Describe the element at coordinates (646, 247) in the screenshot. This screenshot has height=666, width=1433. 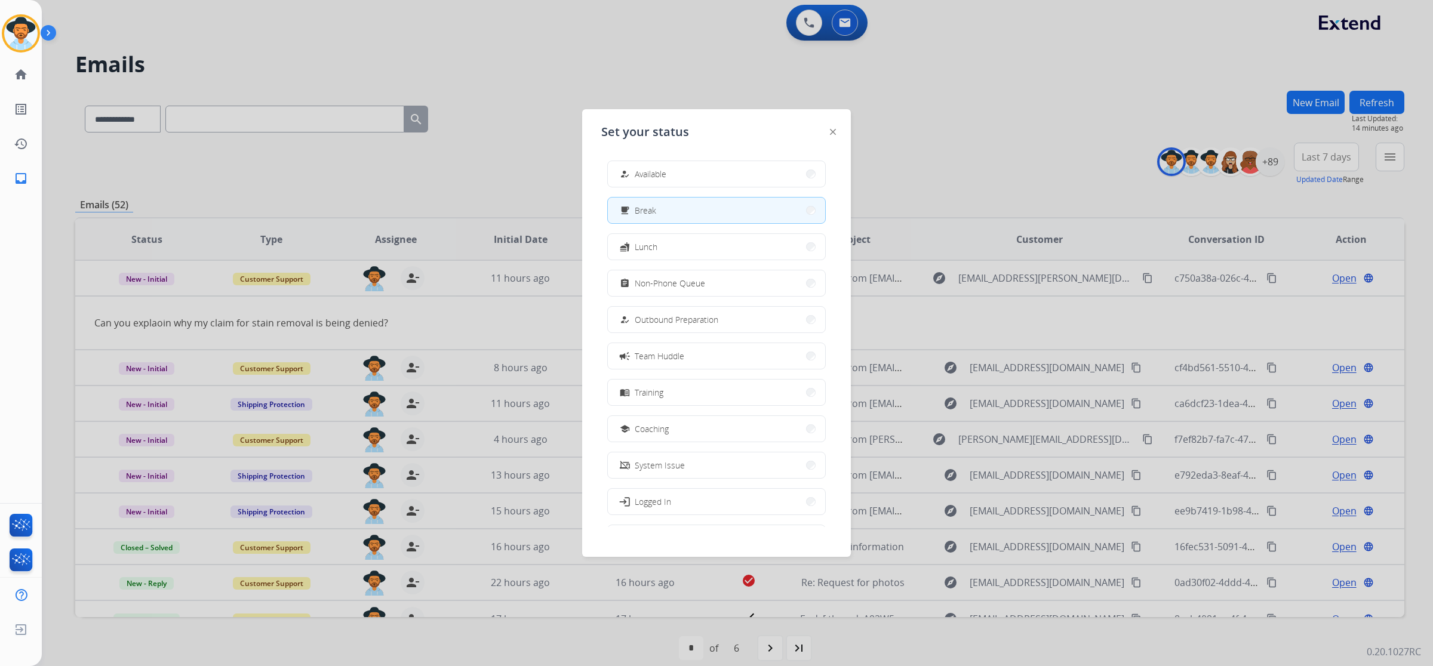
I see `span: Lunch` at that location.